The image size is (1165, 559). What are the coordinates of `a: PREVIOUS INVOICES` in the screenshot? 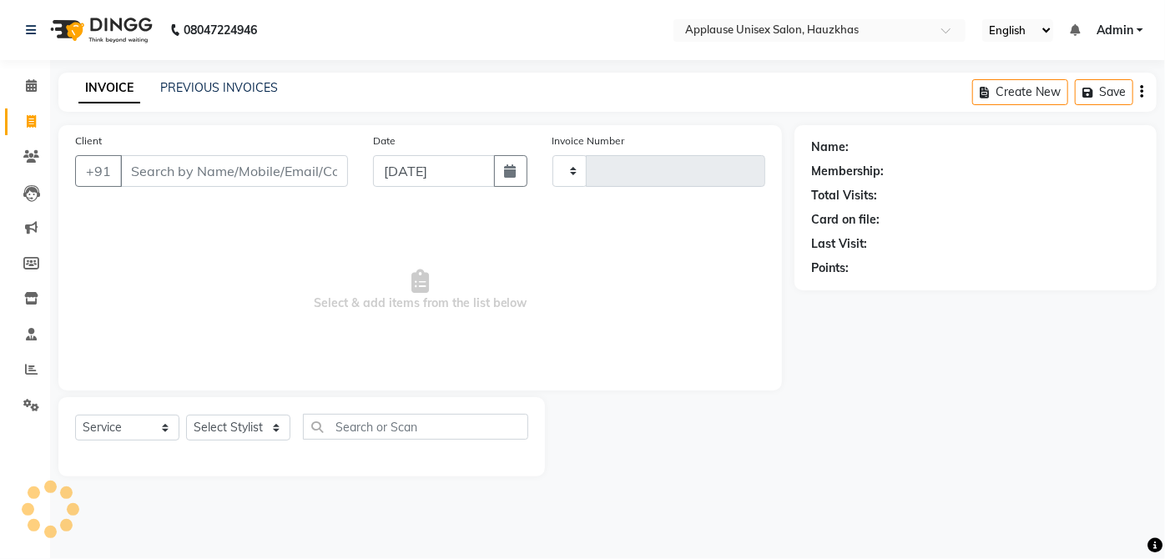 It's located at (219, 88).